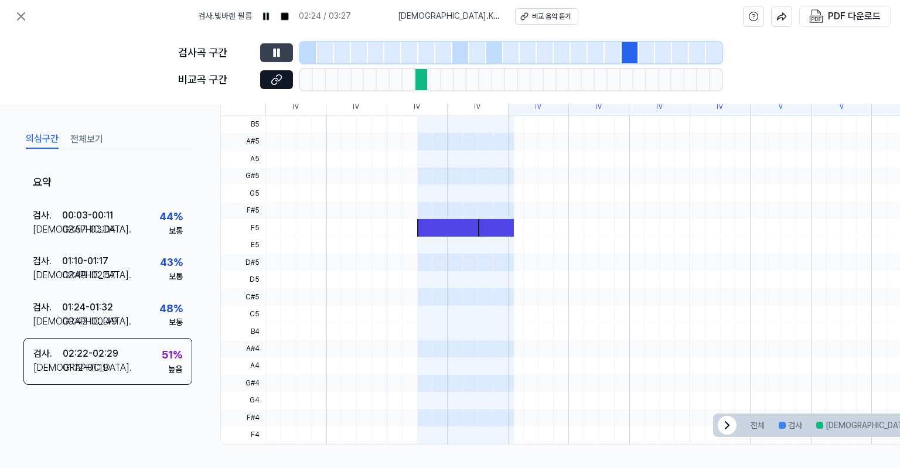  I want to click on span: D5, so click(243, 279).